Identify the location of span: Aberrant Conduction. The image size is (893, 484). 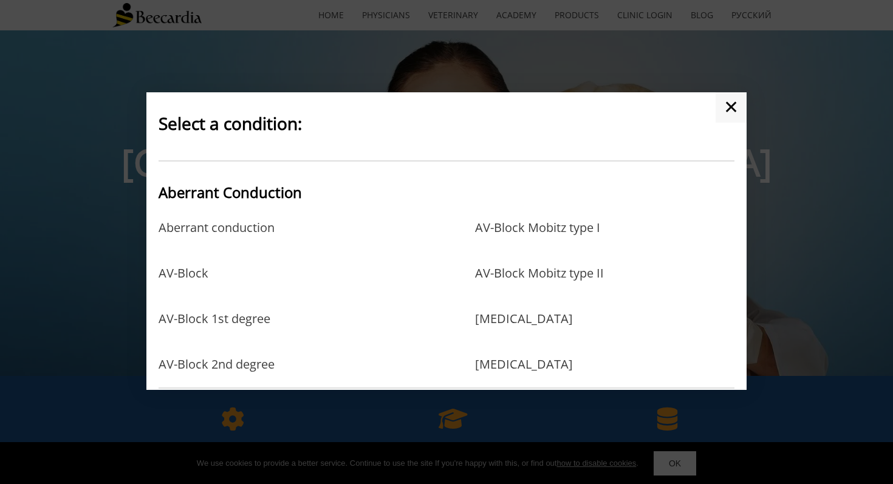
(230, 192).